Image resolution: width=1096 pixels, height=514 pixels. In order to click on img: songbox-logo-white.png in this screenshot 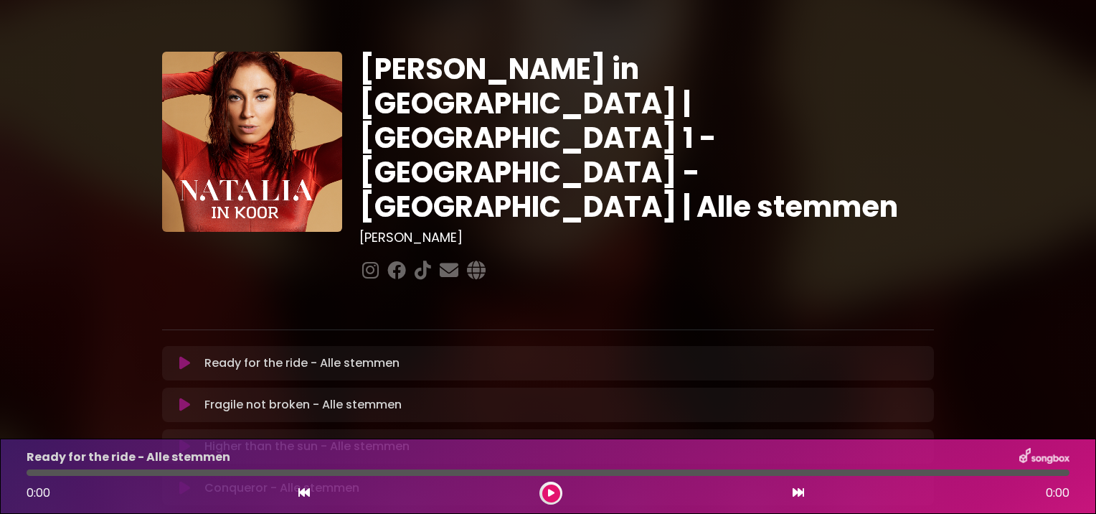, I will do `click(1044, 457)`.